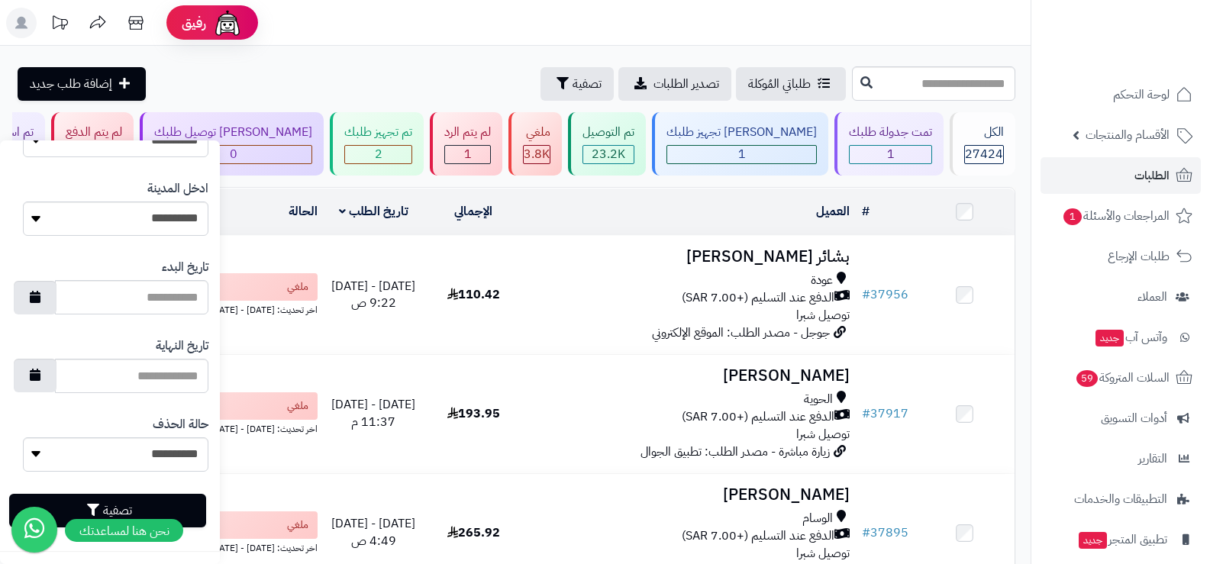 The width and height of the screenshot is (1210, 564). Describe the element at coordinates (473, 414) in the screenshot. I see `span: 193.95` at that location.